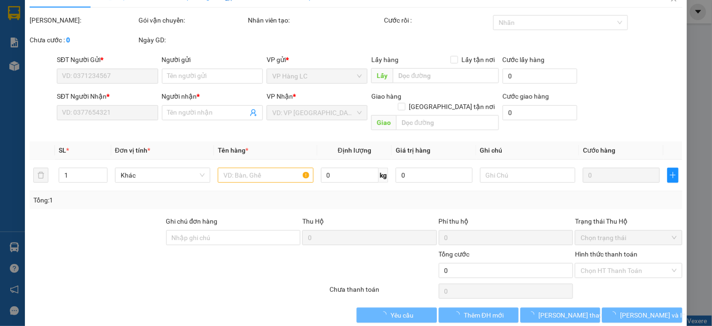  I want to click on div: Chưa thanh toán, so click(383, 292).